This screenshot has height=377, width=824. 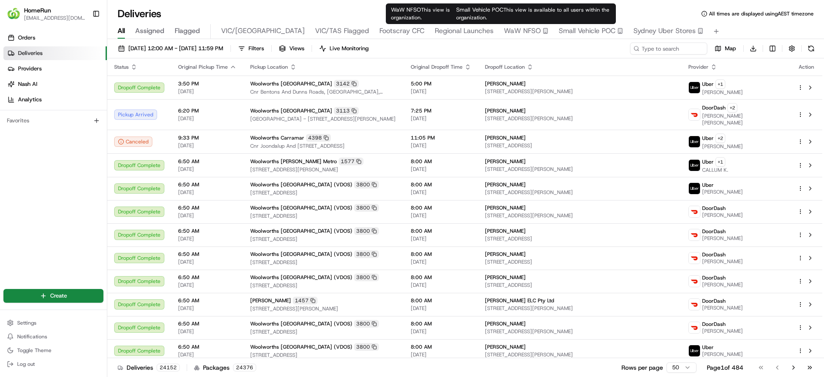 What do you see at coordinates (730, 48) in the screenshot?
I see `span: Map` at bounding box center [730, 48].